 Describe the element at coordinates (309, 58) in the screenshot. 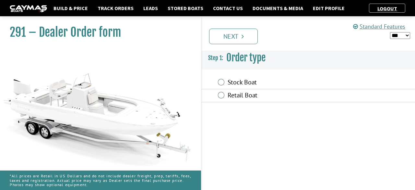

I see `h3: Order type` at that location.